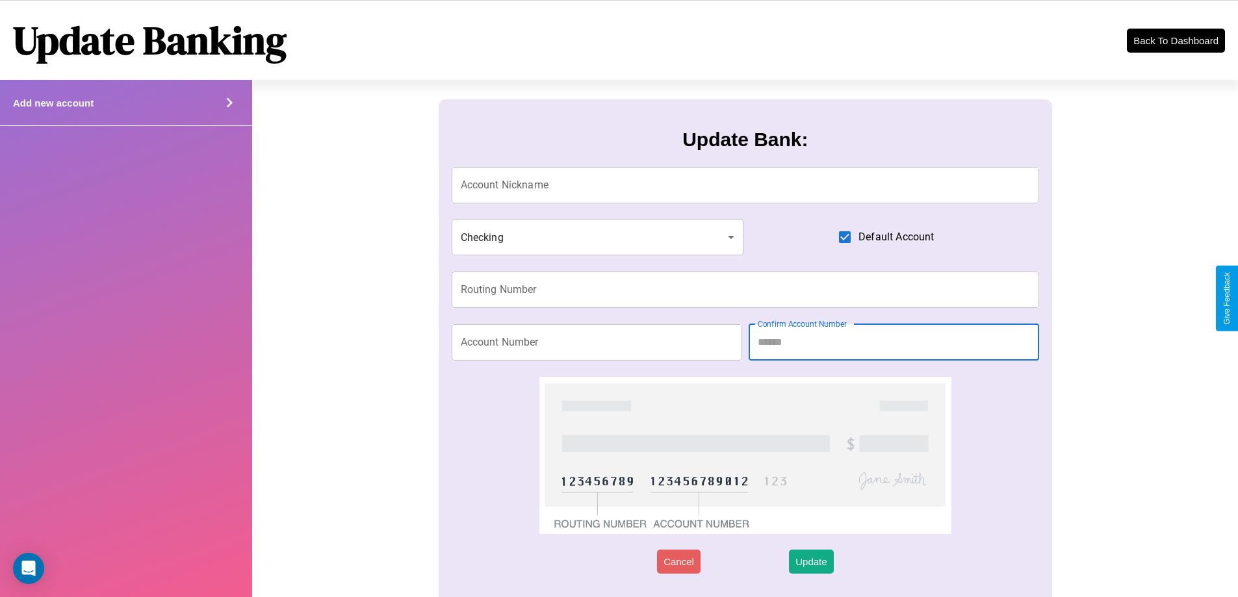 This screenshot has height=597, width=1238. What do you see at coordinates (679, 562) in the screenshot?
I see `button: Cancel` at bounding box center [679, 562].